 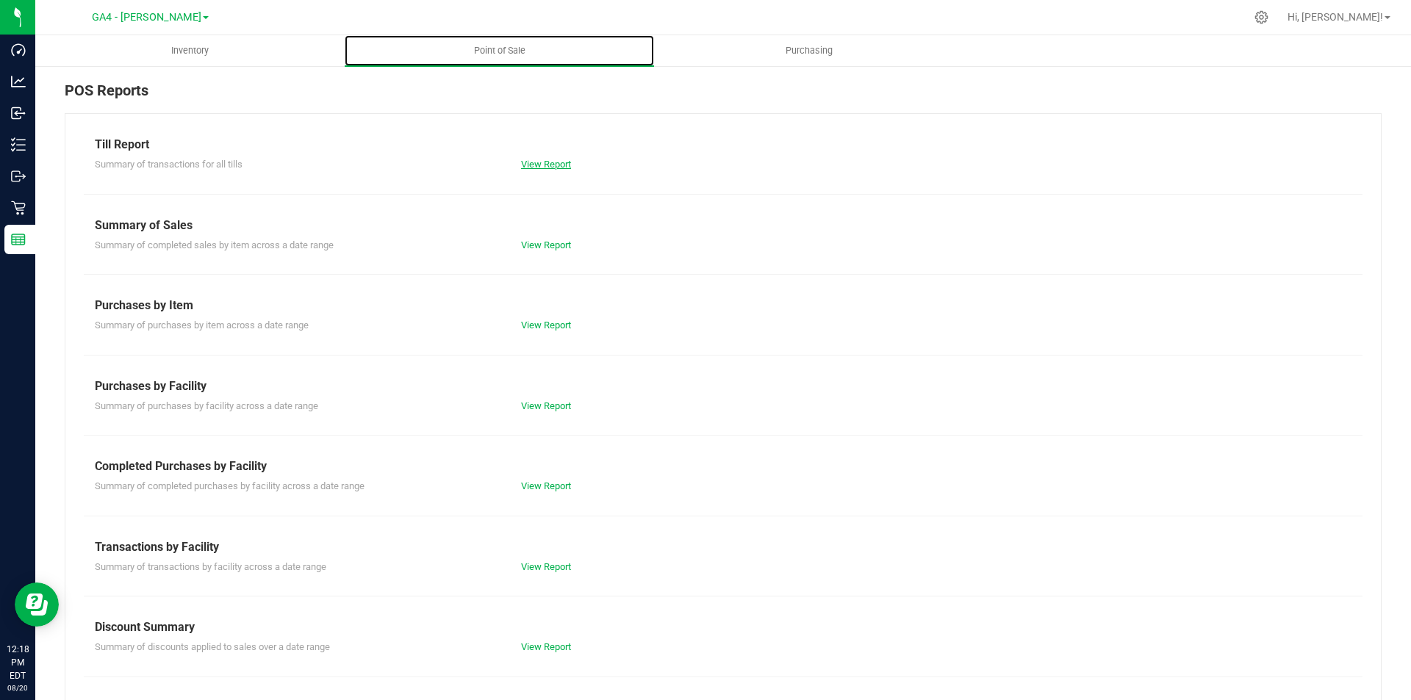 What do you see at coordinates (190, 51) in the screenshot?
I see `a: Inventory` at bounding box center [190, 51].